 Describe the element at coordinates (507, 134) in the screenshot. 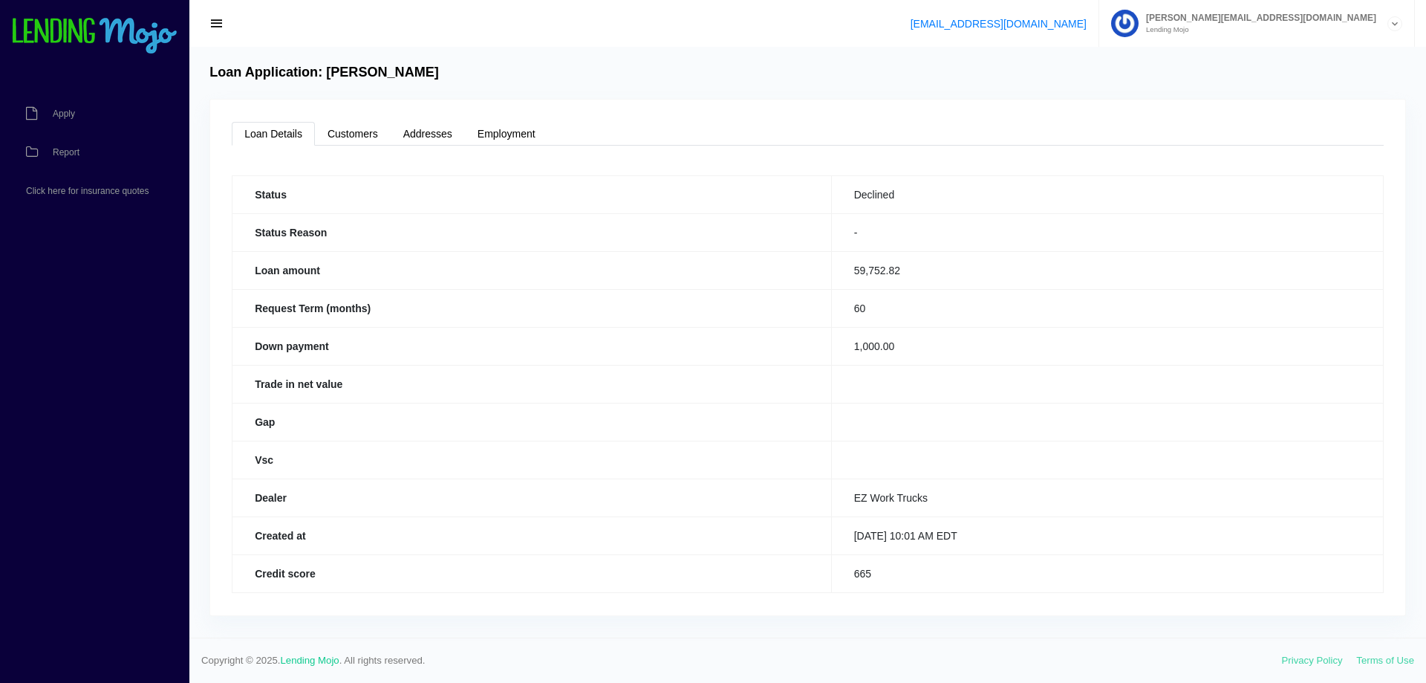

I see `a: Employment` at that location.